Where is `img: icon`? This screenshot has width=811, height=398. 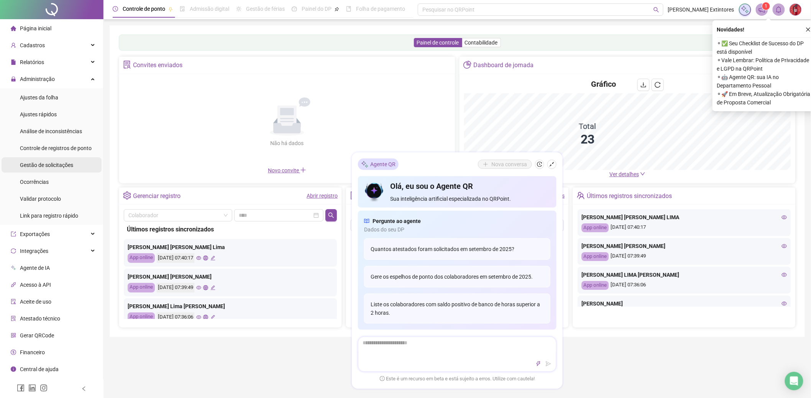
img: icon is located at coordinates (374, 192).